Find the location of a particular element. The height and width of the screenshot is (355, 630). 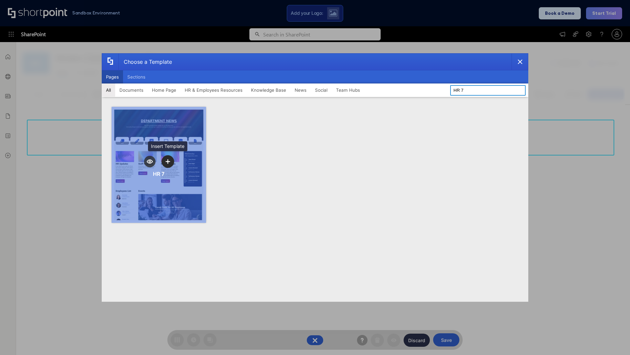

button: Knowledge Base is located at coordinates (269, 90).